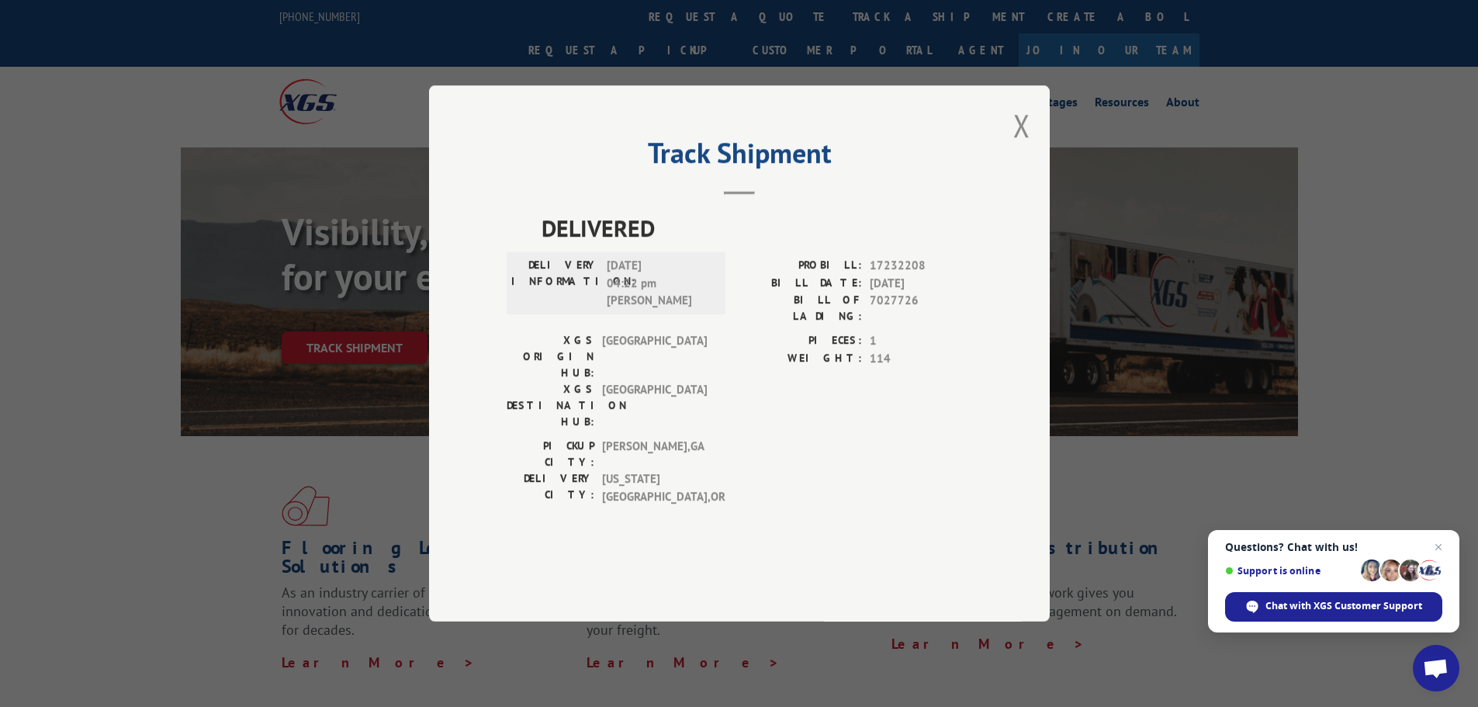 Image resolution: width=1478 pixels, height=707 pixels. I want to click on span: 7027726, so click(921, 308).